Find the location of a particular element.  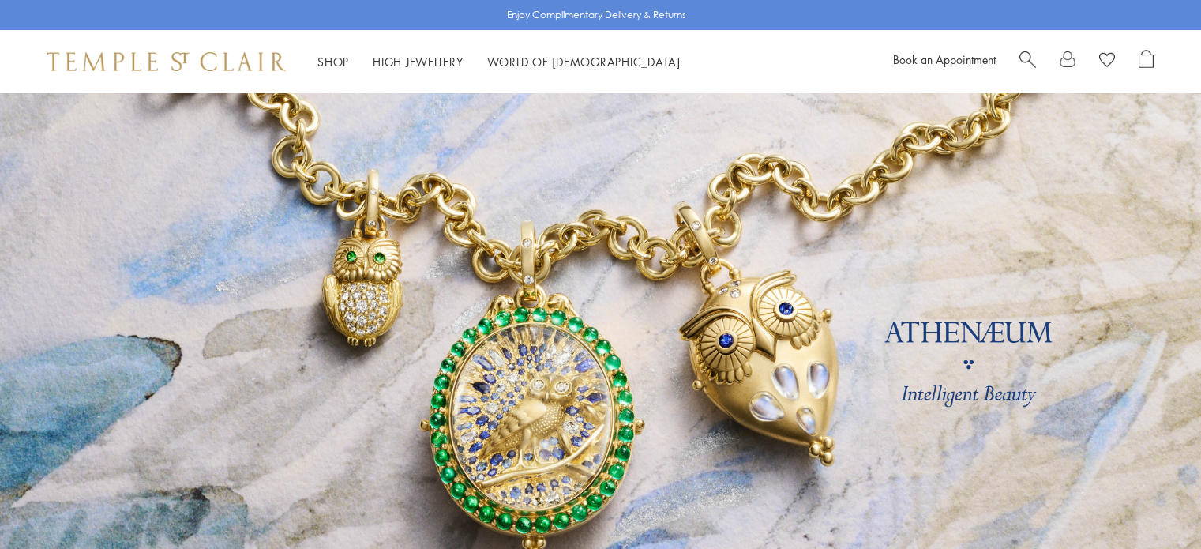

a: Book an Appointment is located at coordinates (944, 59).